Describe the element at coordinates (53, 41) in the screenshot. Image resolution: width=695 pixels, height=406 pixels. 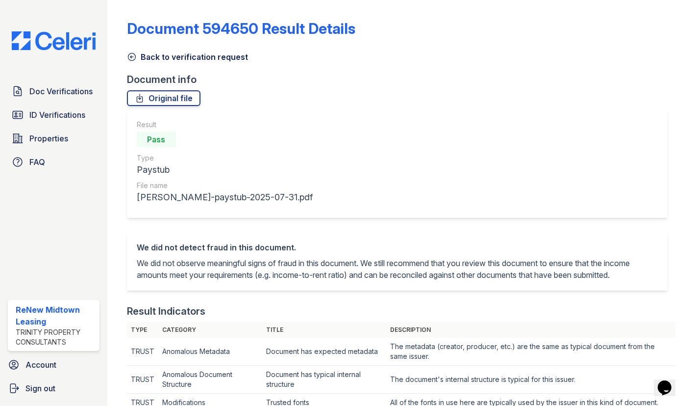
I see `img: CE_Logo_Blue-a8612792a0a2168367f1c8372b55b34899dd931a85d93a1a3d3e32e68fde9ad4.png` at that location.